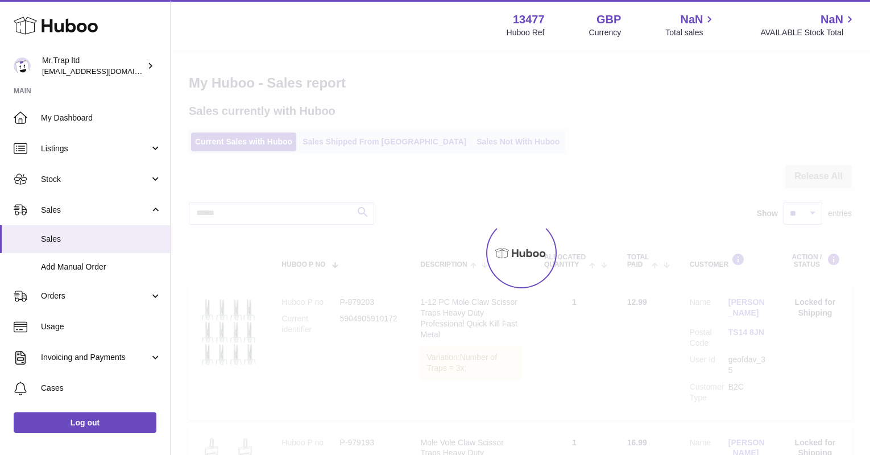  What do you see at coordinates (690, 25) in the screenshot?
I see `a: NaN Total sales` at bounding box center [690, 25].